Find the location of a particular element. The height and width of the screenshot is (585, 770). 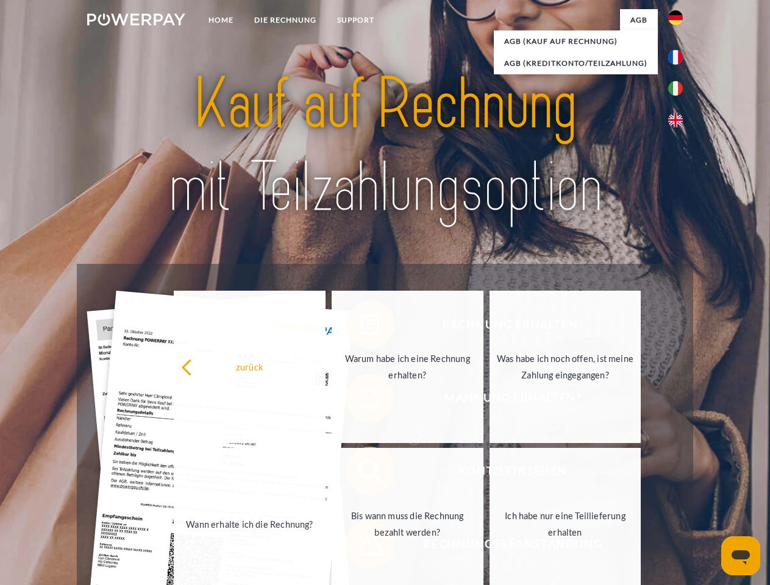

a: DIE RECHNUNG is located at coordinates (285, 20).